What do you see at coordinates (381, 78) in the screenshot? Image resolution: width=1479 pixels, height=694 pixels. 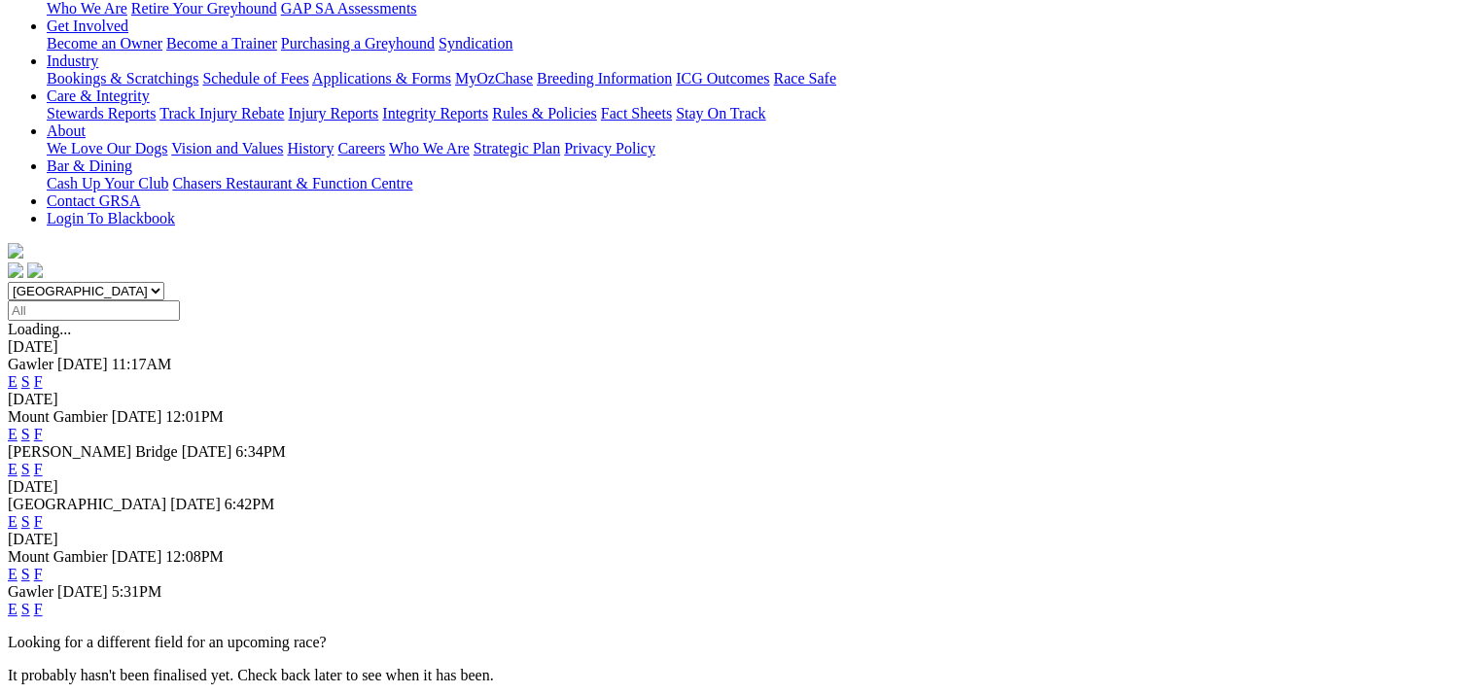 I see `a: Applications & Forms` at bounding box center [381, 78].